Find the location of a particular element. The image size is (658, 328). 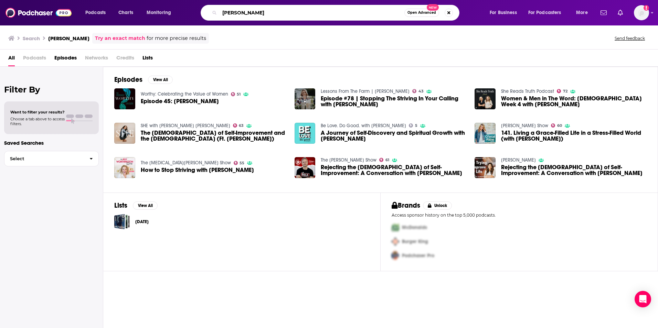

img: Podchaser - Follow, Share and Rate Podcasts is located at coordinates (39, 13).